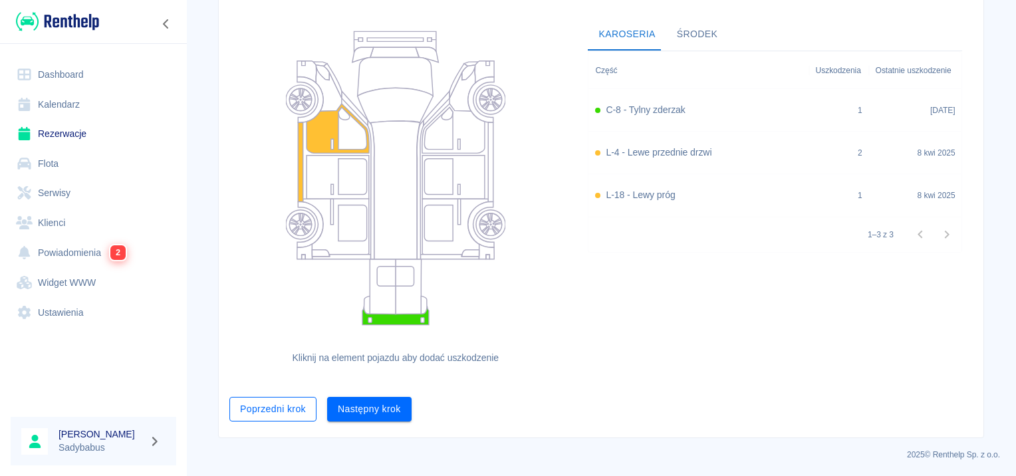 Image resolution: width=1016 pixels, height=476 pixels. What do you see at coordinates (93, 313) in the screenshot?
I see `a: Ustawienia` at bounding box center [93, 313].